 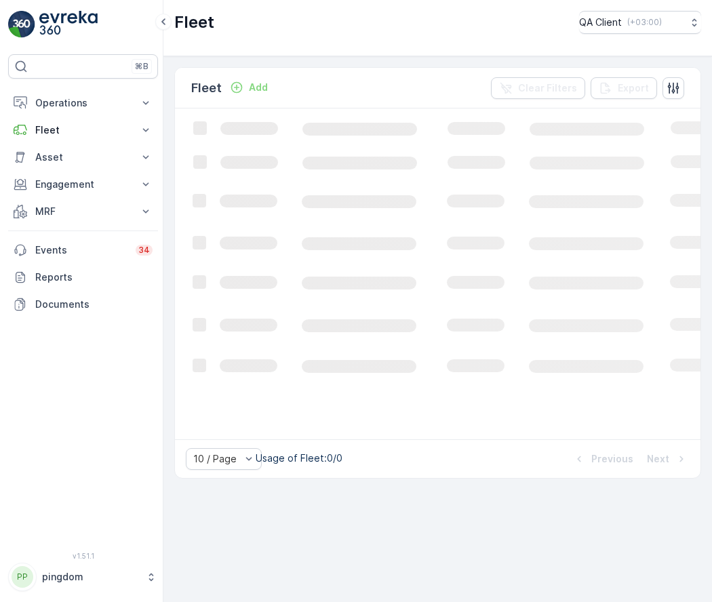 What do you see at coordinates (83, 157) in the screenshot?
I see `button: Asset` at bounding box center [83, 157].